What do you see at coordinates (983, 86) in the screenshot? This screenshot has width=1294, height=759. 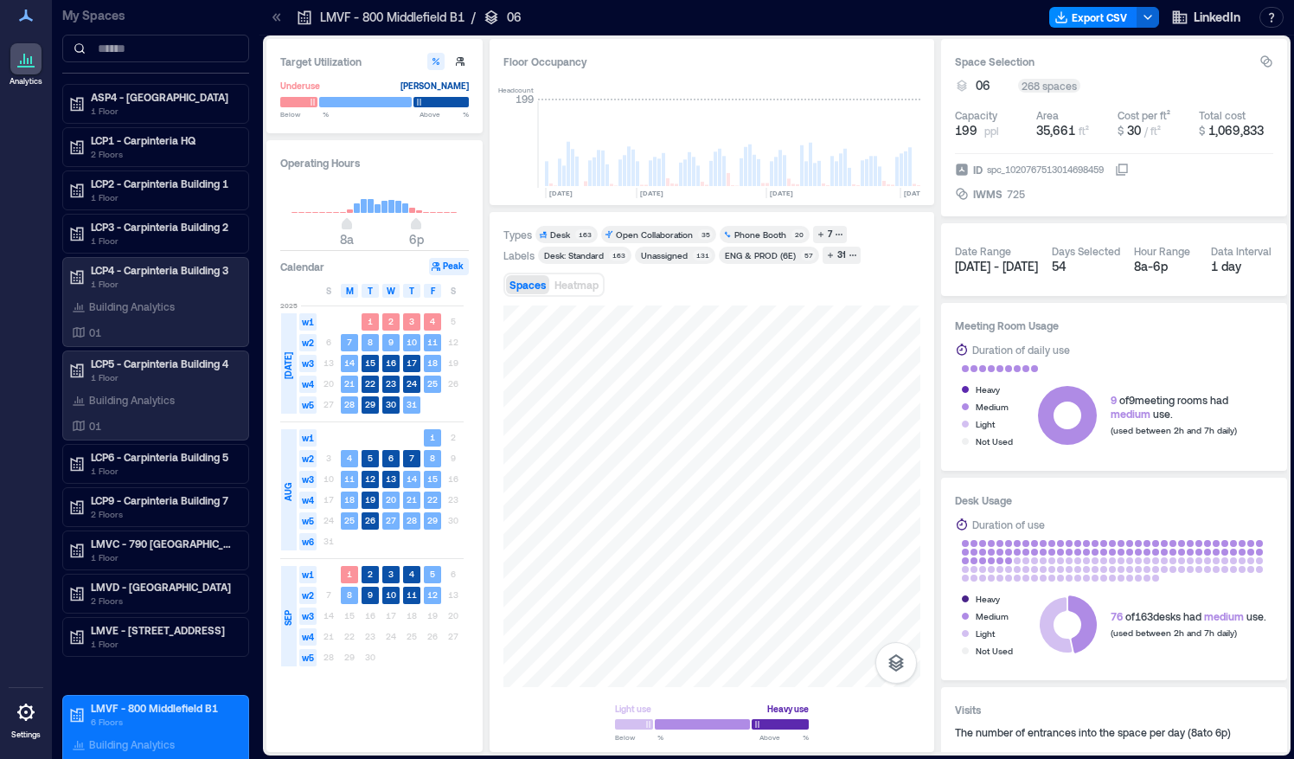 I see `span: 06` at bounding box center [983, 86].